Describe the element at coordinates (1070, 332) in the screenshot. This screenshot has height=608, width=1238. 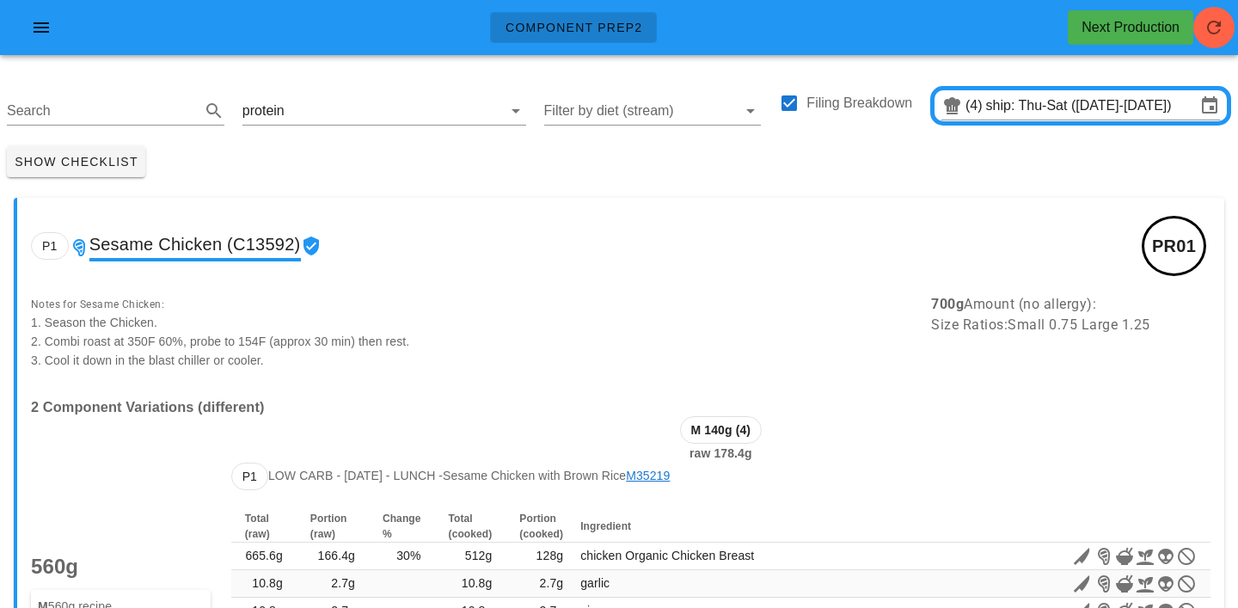
I see `div: Amount (no allergy): Size Ratios: Small 0.75 Large 1.25` at that location.